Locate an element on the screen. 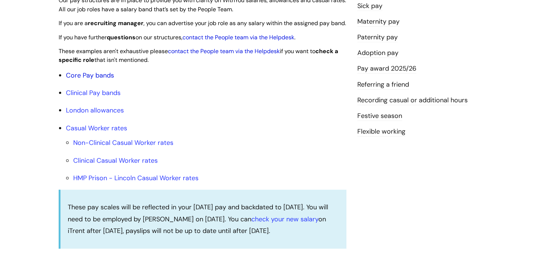 The height and width of the screenshot is (253, 554). strong: recruiting manager is located at coordinates (116, 23).